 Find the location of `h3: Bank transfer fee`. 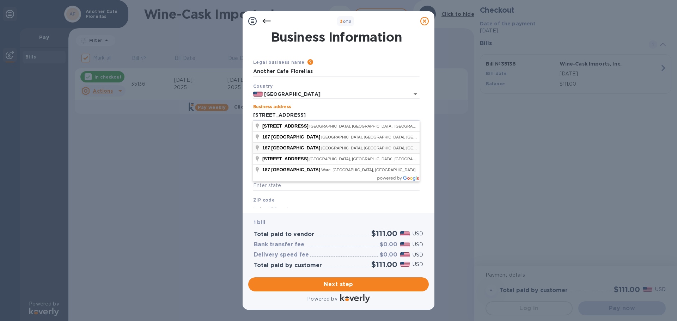

h3: Bank transfer fee is located at coordinates (279, 245).